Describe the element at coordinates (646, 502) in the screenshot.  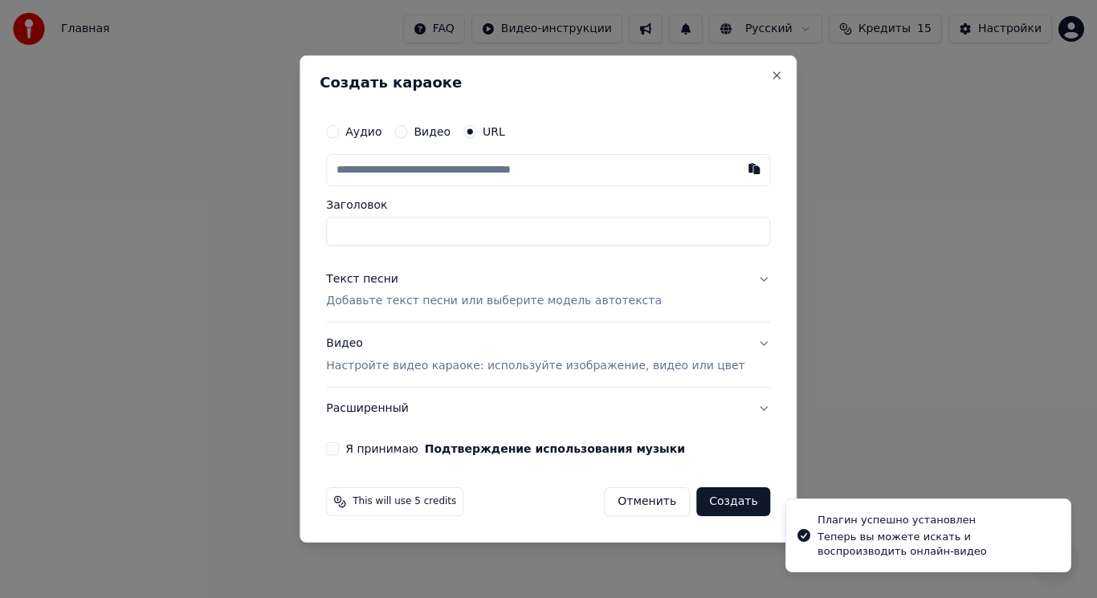
I see `button: Отменить` at that location.